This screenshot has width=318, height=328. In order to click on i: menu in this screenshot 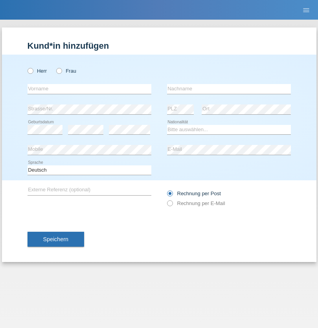, I will do `click(306, 10)`.